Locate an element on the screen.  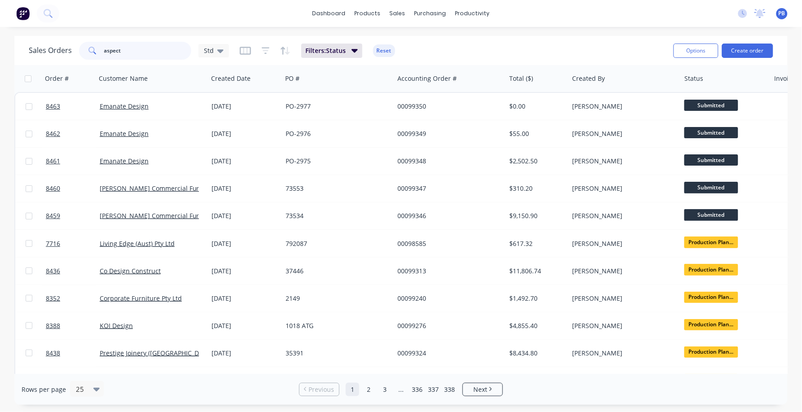
div: PO-2975 is located at coordinates (335, 161).